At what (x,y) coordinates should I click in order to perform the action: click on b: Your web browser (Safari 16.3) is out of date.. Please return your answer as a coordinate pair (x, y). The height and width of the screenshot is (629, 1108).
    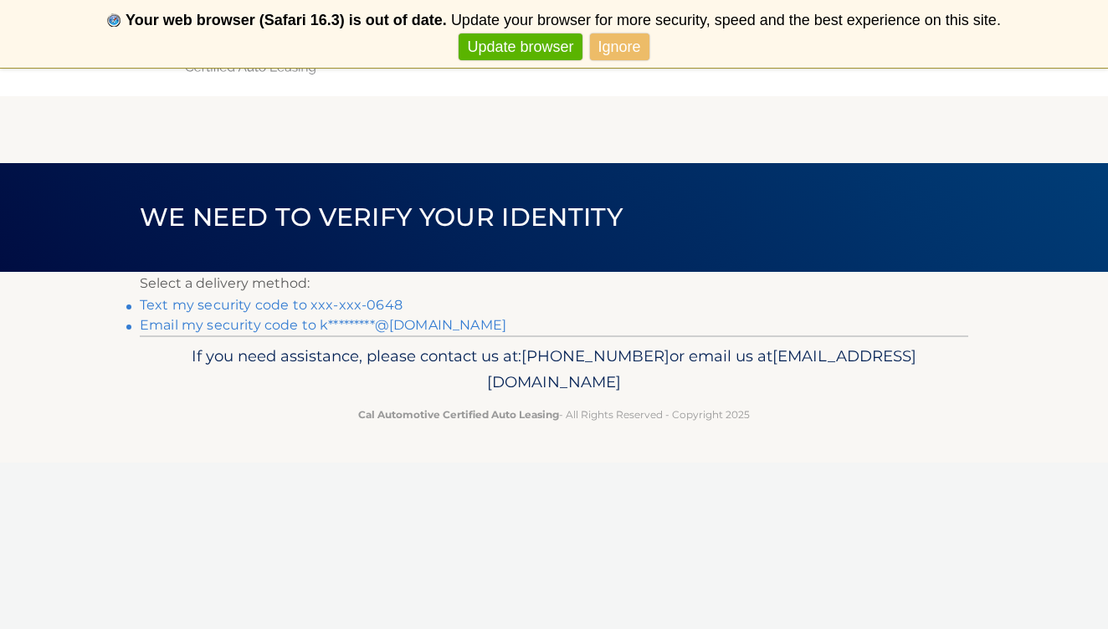
    Looking at the image, I should click on (286, 20).